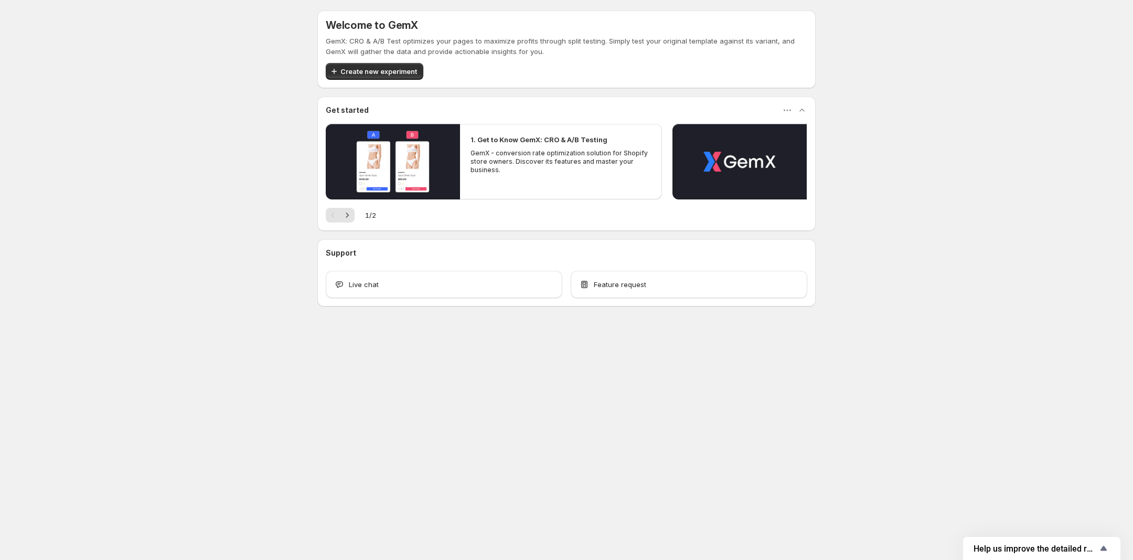 Image resolution: width=1133 pixels, height=560 pixels. Describe the element at coordinates (1035, 548) in the screenshot. I see `span: Help us improve the detailed report for A/B campaigns` at that location.